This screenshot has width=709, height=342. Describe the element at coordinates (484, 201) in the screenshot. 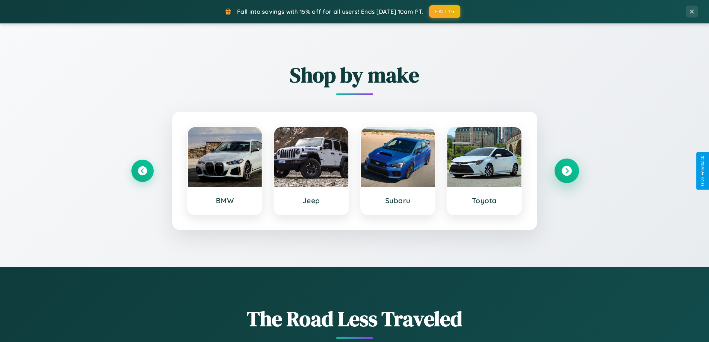

I see `h3: Toyota` at that location.